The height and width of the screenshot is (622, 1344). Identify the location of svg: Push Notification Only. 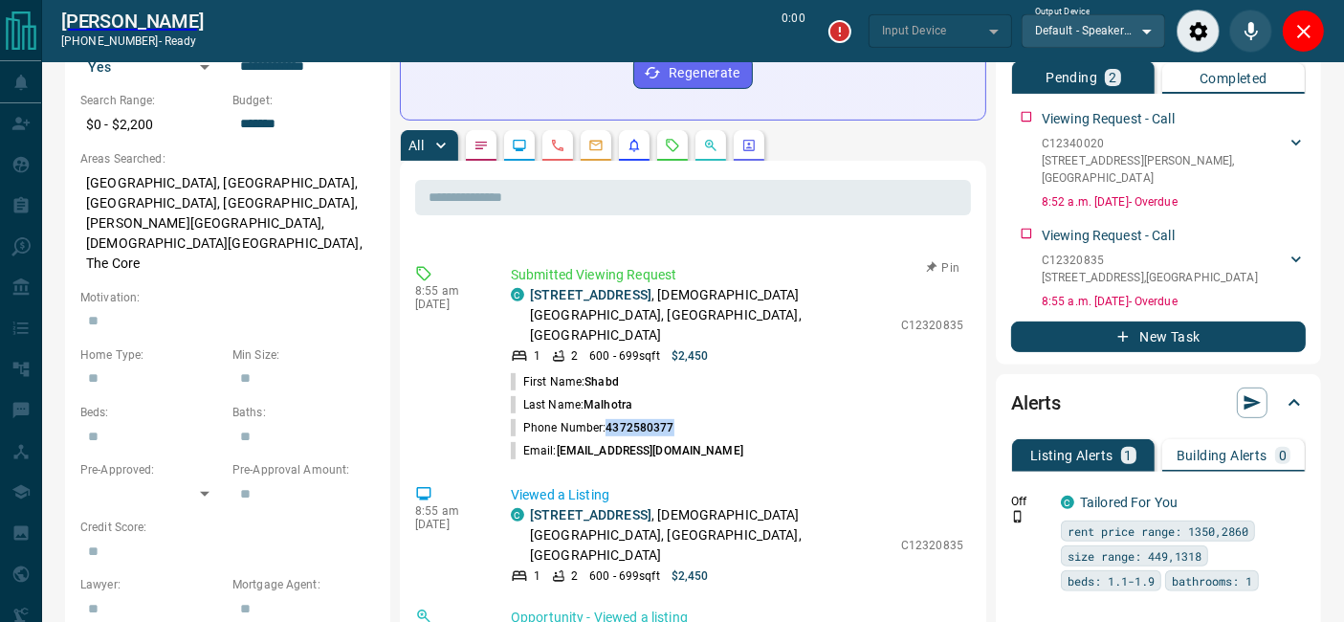
(1018, 517).